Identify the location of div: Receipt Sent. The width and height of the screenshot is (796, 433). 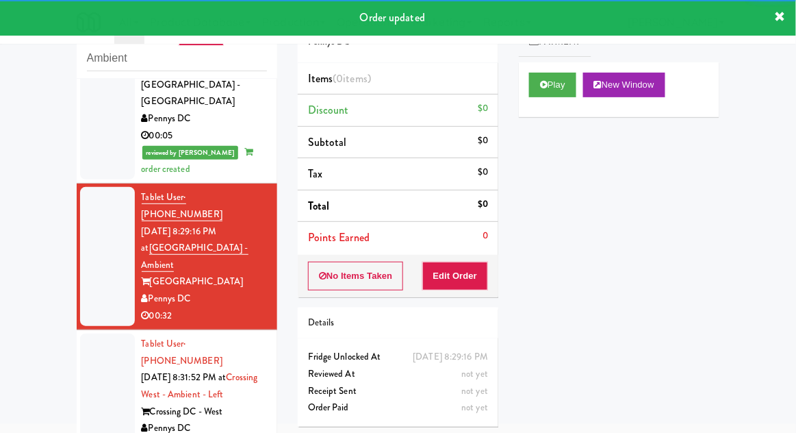
(398, 391).